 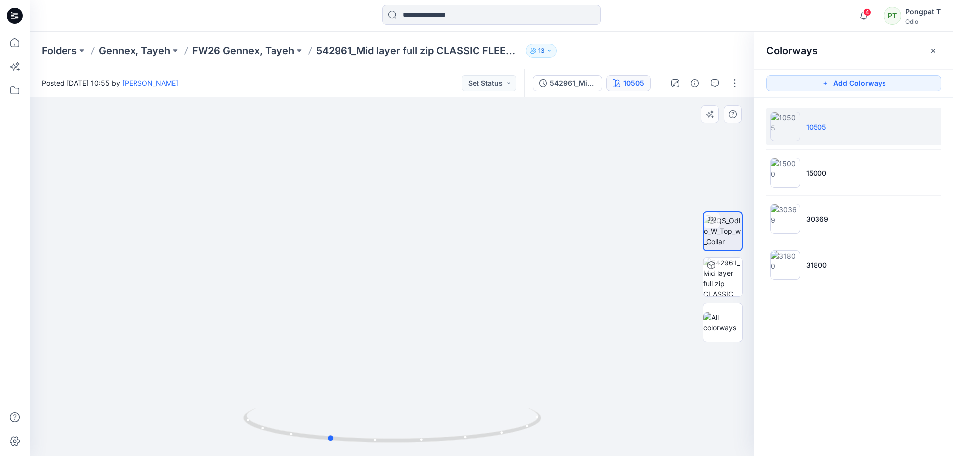 I want to click on div: PT, so click(x=892, y=16).